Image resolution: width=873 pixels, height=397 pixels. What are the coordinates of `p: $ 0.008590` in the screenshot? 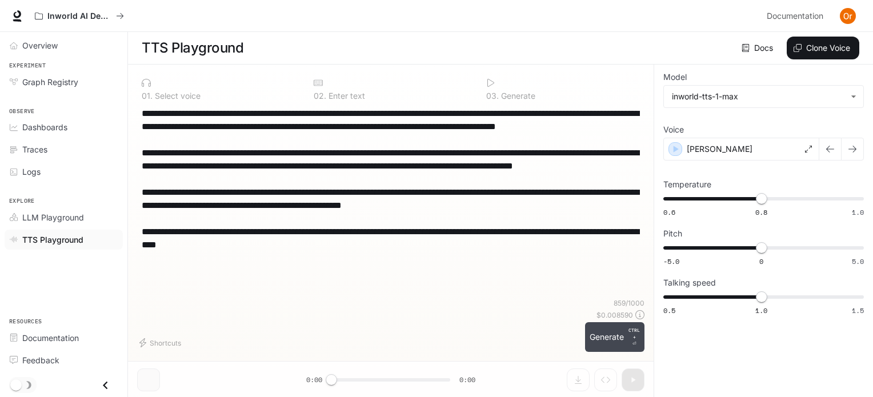 It's located at (615, 315).